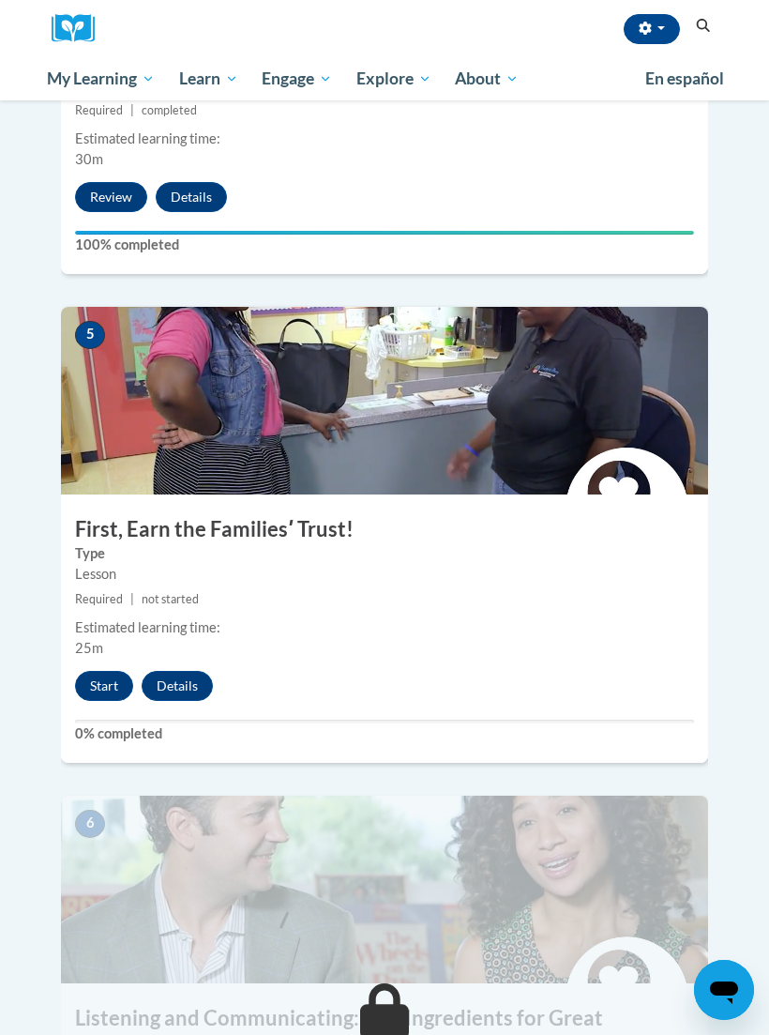 This screenshot has width=769, height=1035. Describe the element at coordinates (80, 28) in the screenshot. I see `img: Logo brand` at that location.